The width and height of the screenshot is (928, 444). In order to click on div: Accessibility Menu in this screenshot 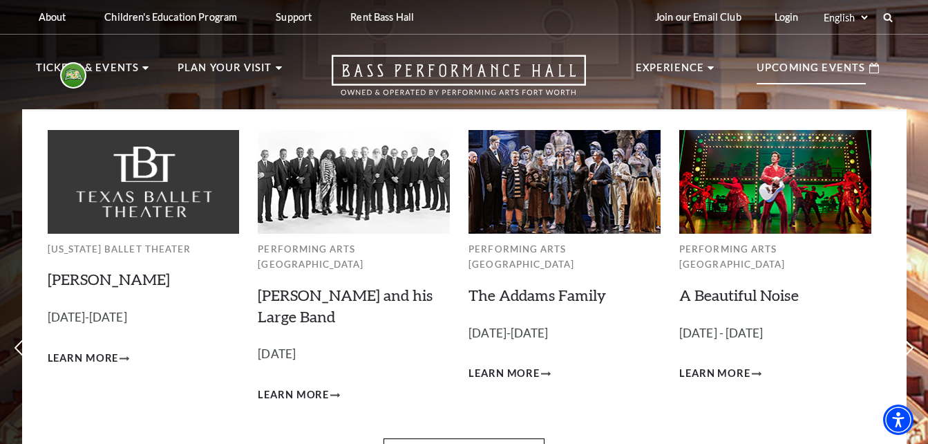, I will do `click(899, 420)`.